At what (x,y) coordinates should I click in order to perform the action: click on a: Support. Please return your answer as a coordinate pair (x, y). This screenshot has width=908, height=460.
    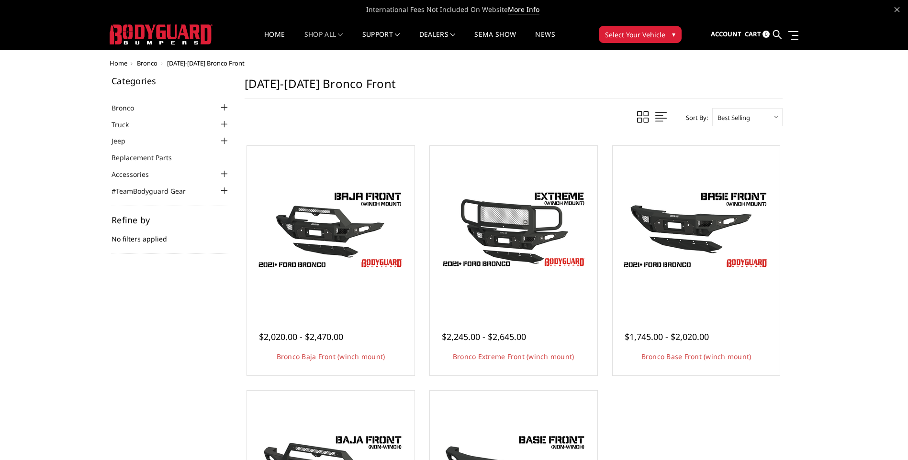
    Looking at the image, I should click on (381, 40).